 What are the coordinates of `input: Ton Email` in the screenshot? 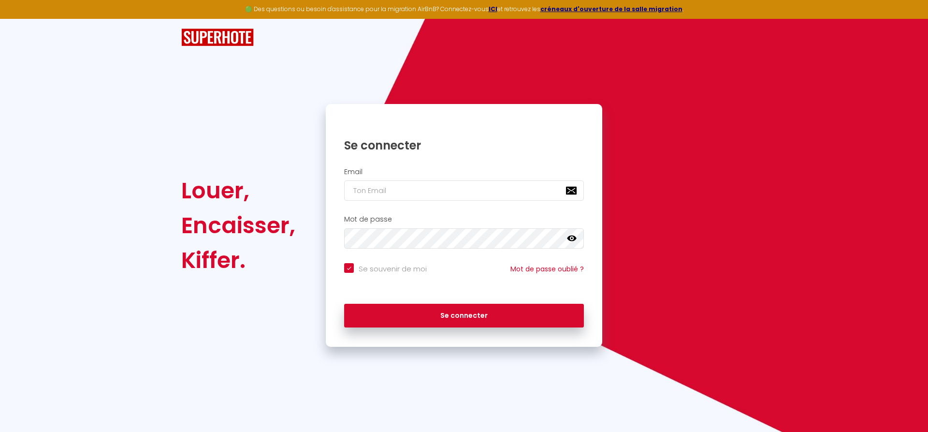 It's located at (464, 191).